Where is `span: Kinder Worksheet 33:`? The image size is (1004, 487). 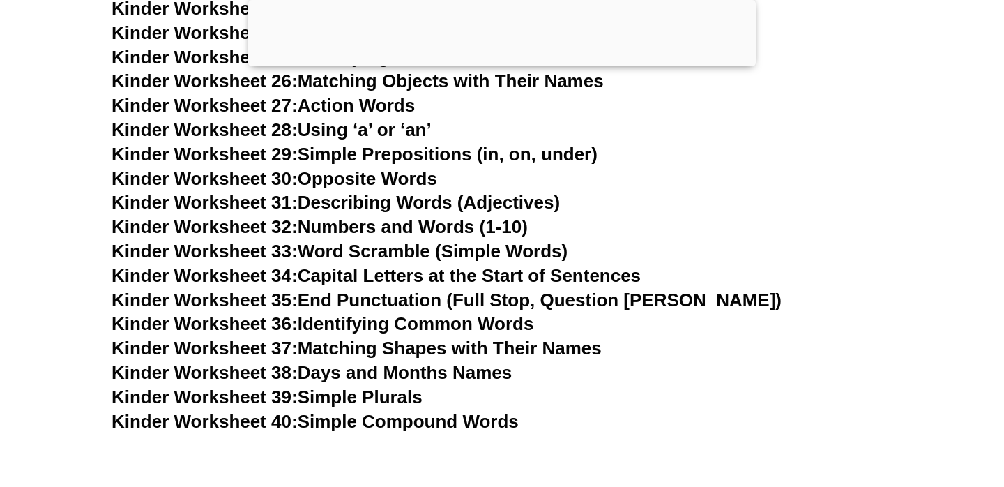
span: Kinder Worksheet 33: is located at coordinates (204, 251).